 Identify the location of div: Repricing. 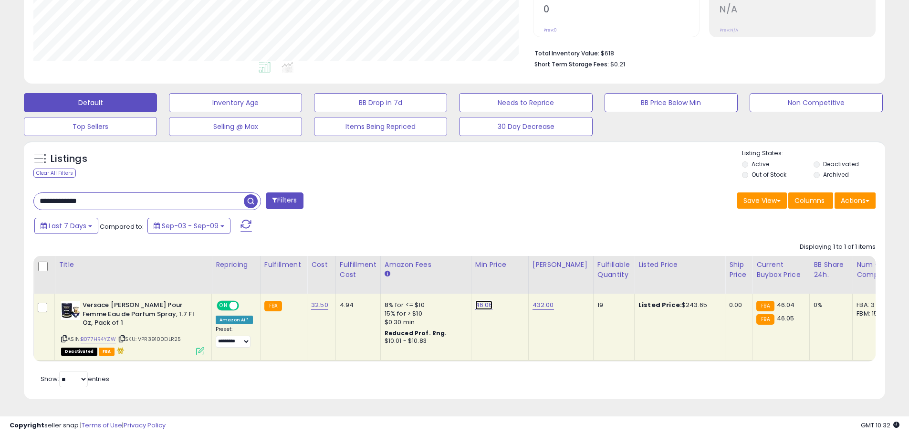
(236, 264).